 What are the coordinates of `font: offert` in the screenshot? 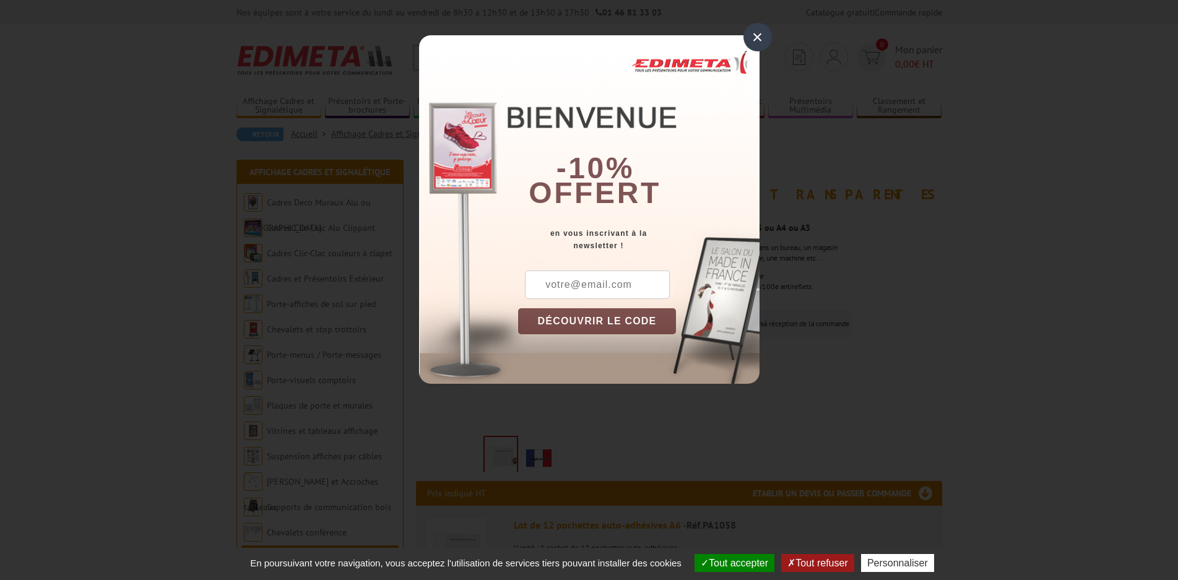 It's located at (595, 193).